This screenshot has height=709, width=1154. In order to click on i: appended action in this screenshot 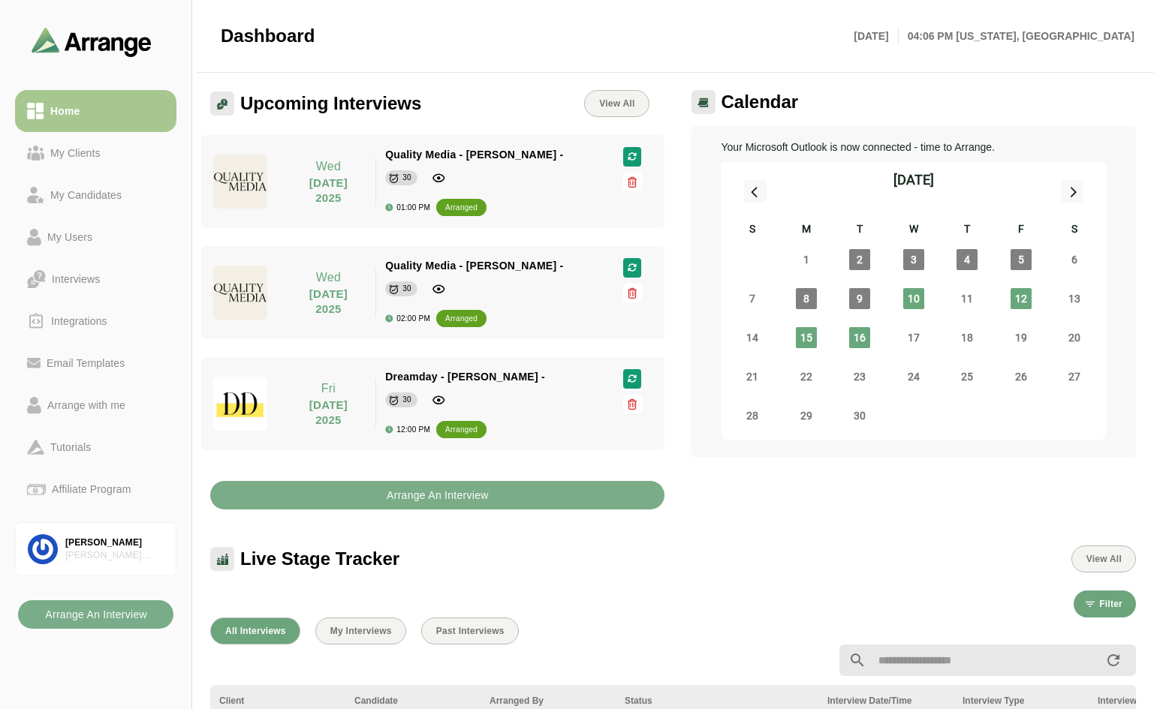, I will do `click(1113, 661)`.